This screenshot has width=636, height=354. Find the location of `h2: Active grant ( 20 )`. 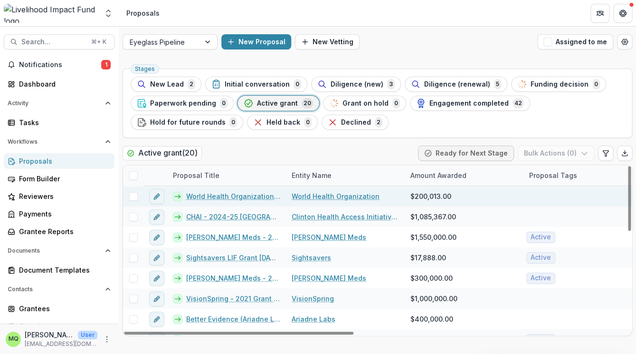

h2: Active grant ( 20 ) is located at coordinates (162, 153).